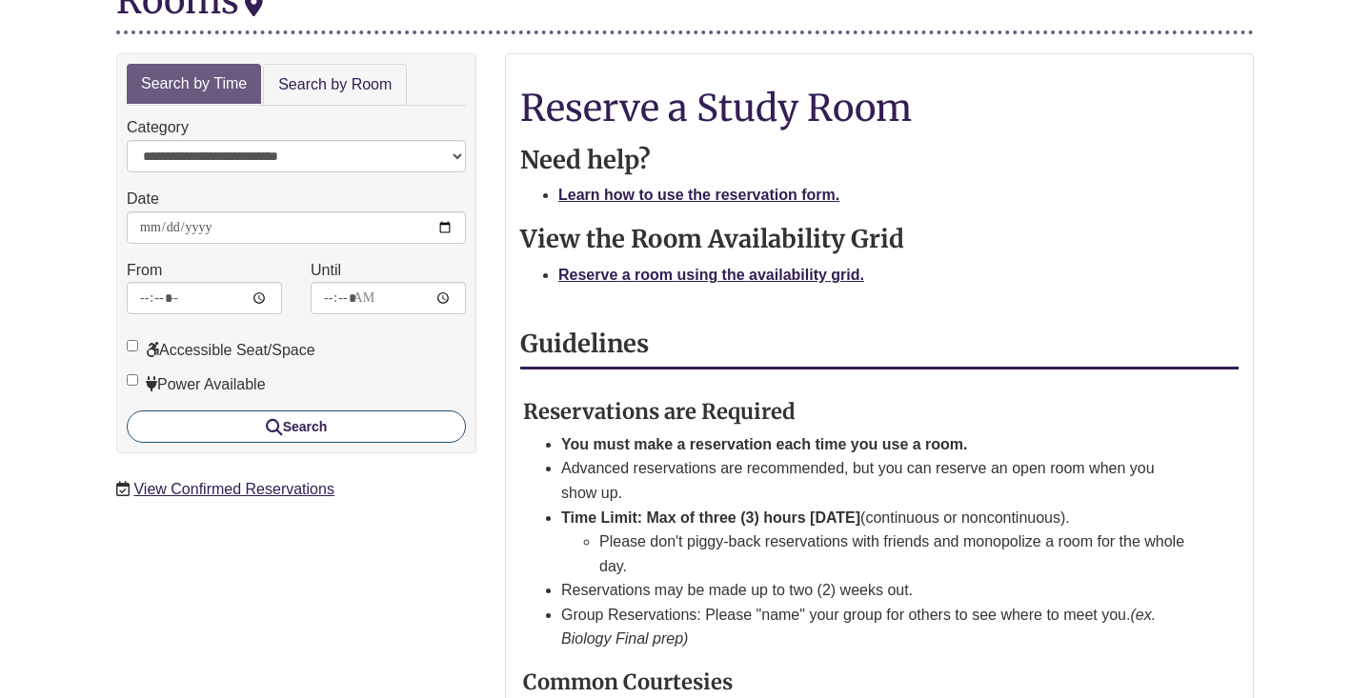 Image resolution: width=1372 pixels, height=698 pixels. Describe the element at coordinates (157, 128) in the screenshot. I see `label: Category` at that location.